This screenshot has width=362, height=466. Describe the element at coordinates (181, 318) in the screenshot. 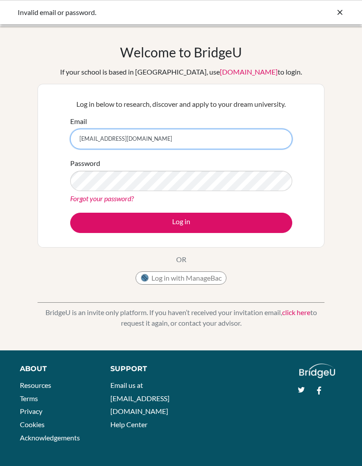

I see `p: BridgeU is an invite only platform. If you haven’t received your invitation email, to request it ...` at that location.